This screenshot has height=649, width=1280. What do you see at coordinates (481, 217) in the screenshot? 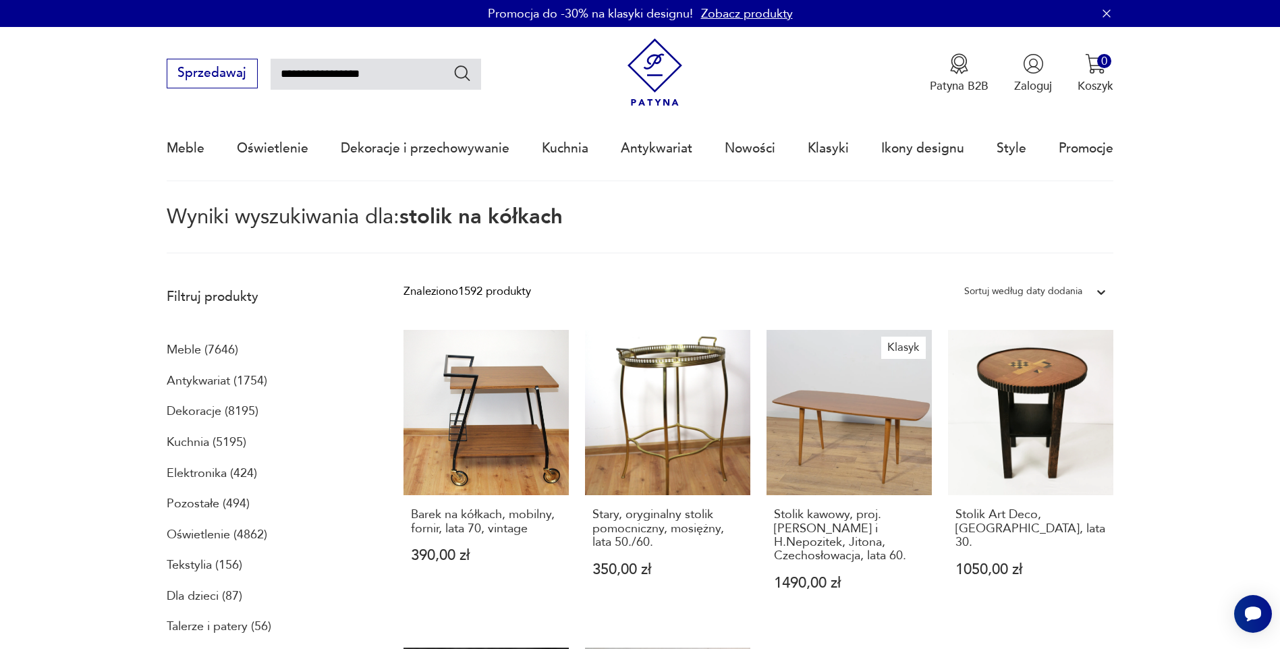
I see `span: stolik na kółkach` at bounding box center [481, 217].